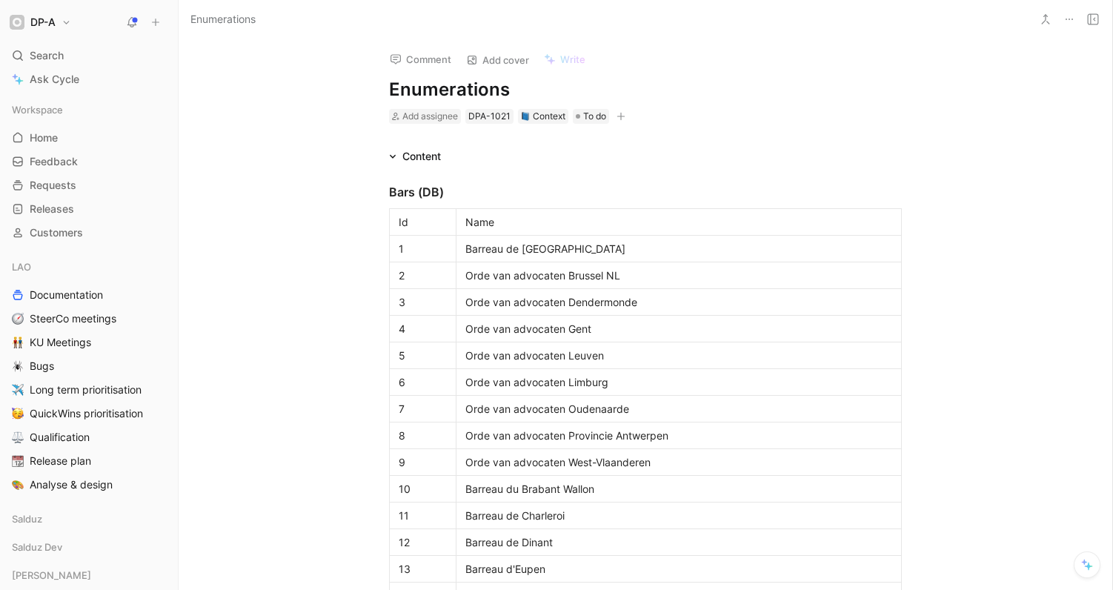 This screenshot has width=1113, height=590. What do you see at coordinates (679, 275) in the screenshot?
I see `div: Orde van advocaten Brussel NL` at bounding box center [679, 275].